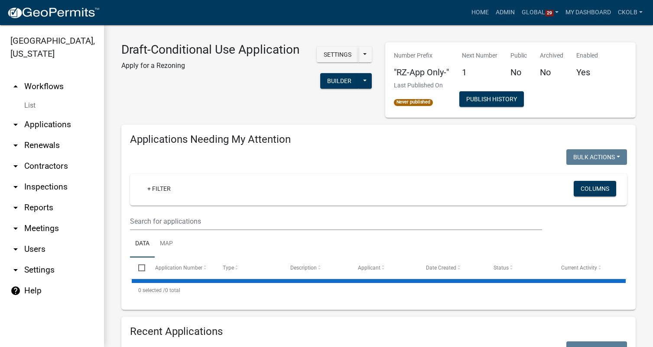 The width and height of the screenshot is (653, 347). Describe the element at coordinates (378, 332) in the screenshot. I see `h4: Recent Applications` at that location.